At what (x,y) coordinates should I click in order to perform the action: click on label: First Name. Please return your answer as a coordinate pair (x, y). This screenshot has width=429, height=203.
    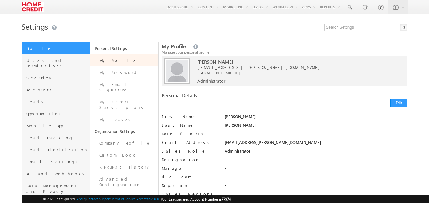
    Looking at the image, I should click on (190, 116).